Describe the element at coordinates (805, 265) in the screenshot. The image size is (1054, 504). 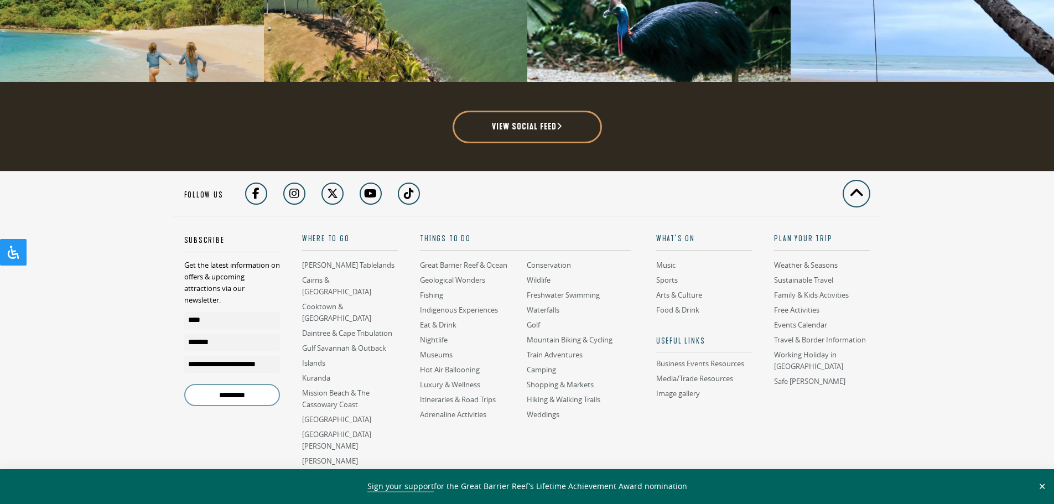
I see `a: Weather & Seasons` at that location.